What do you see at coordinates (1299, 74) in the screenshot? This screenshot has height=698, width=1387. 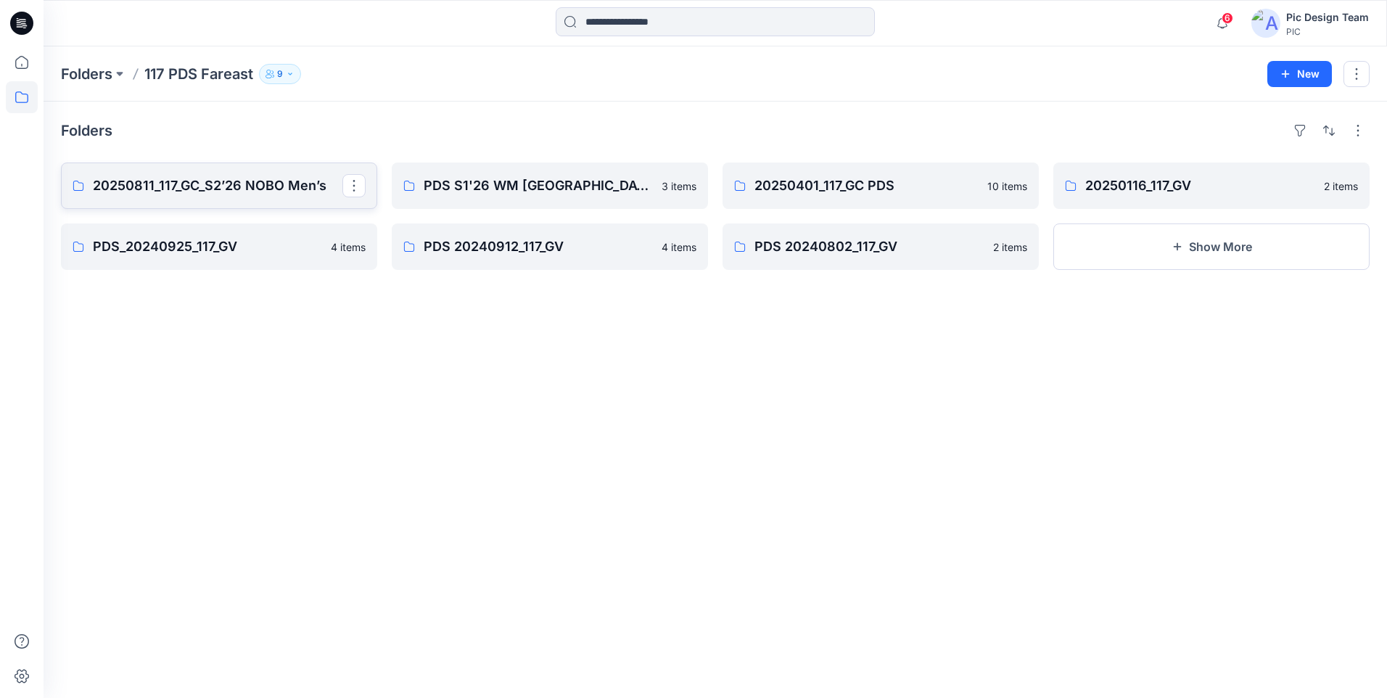 I see `button: New` at bounding box center [1299, 74].